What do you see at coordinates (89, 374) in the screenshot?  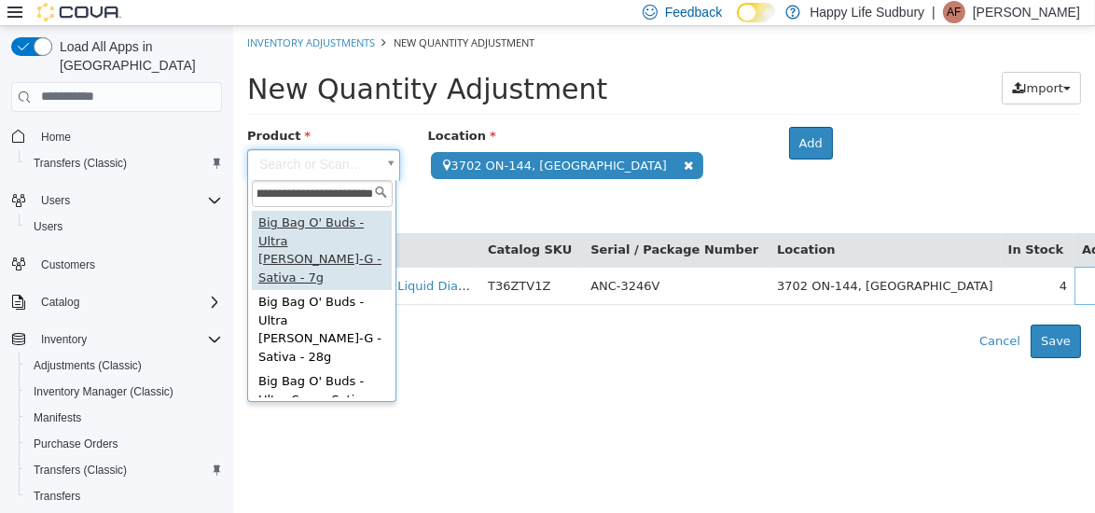 I see `div: Big Bag O' Buds - Ultra Sour - Sativa - 14g` at bounding box center [89, 374].